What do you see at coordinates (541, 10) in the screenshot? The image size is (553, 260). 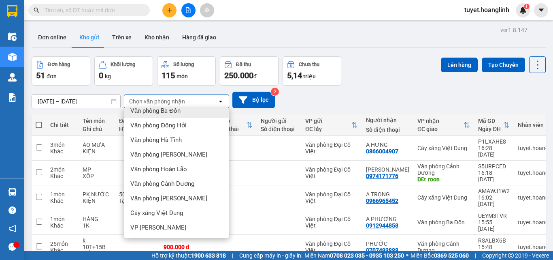 I see `span: caret-down` at bounding box center [541, 10].